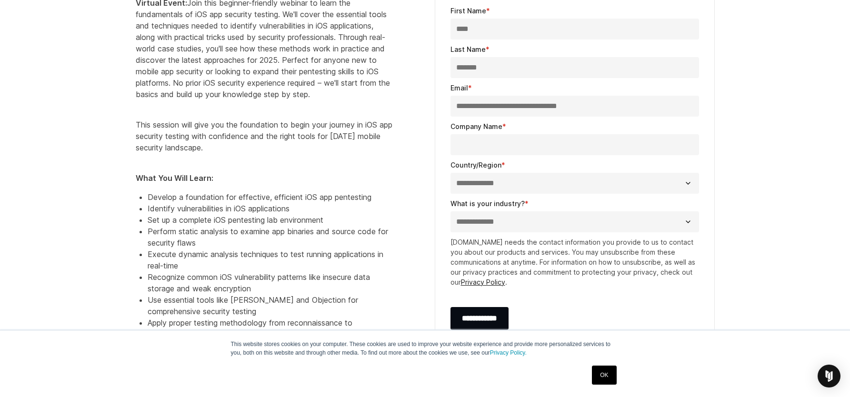 The width and height of the screenshot is (850, 397). I want to click on li: Recognize common iOS vulnerability patterns like insecure data storage and weak encryption, so click(270, 283).